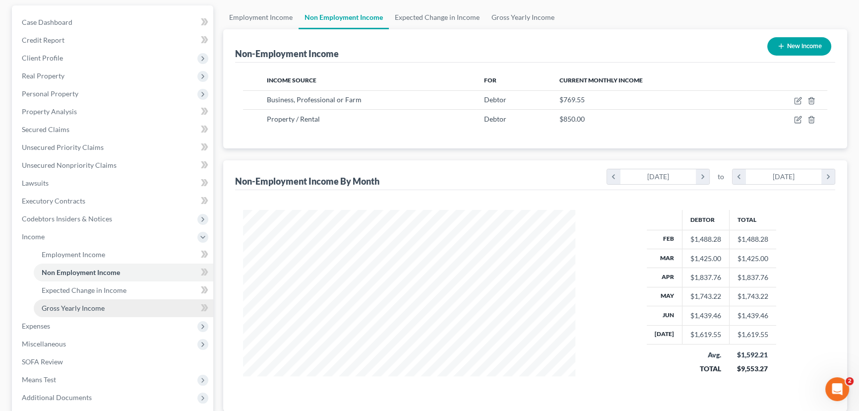  I want to click on div: $1,743.22, so click(706, 296).